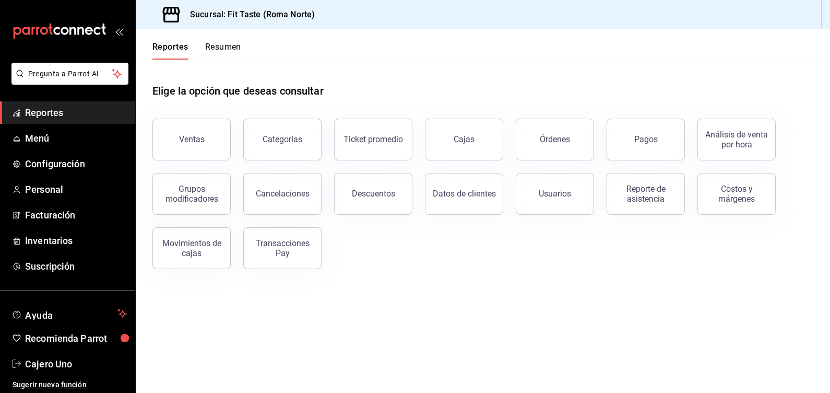 The image size is (830, 393). I want to click on div: Reporte de asistencia, so click(646, 194).